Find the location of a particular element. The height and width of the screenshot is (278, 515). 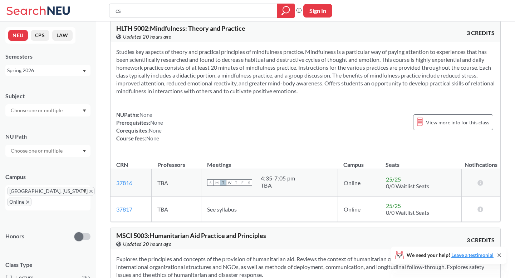

span: F is located at coordinates (243, 183).